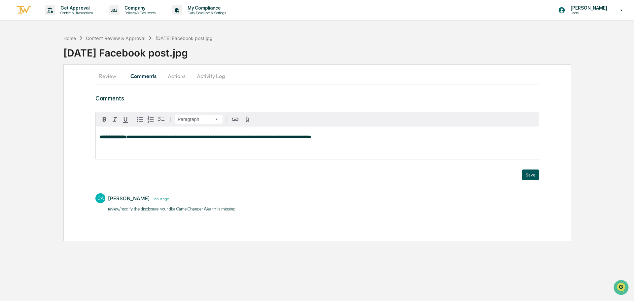 The width and height of the screenshot is (634, 301). I want to click on button: Open customer support, so click(8, 8).